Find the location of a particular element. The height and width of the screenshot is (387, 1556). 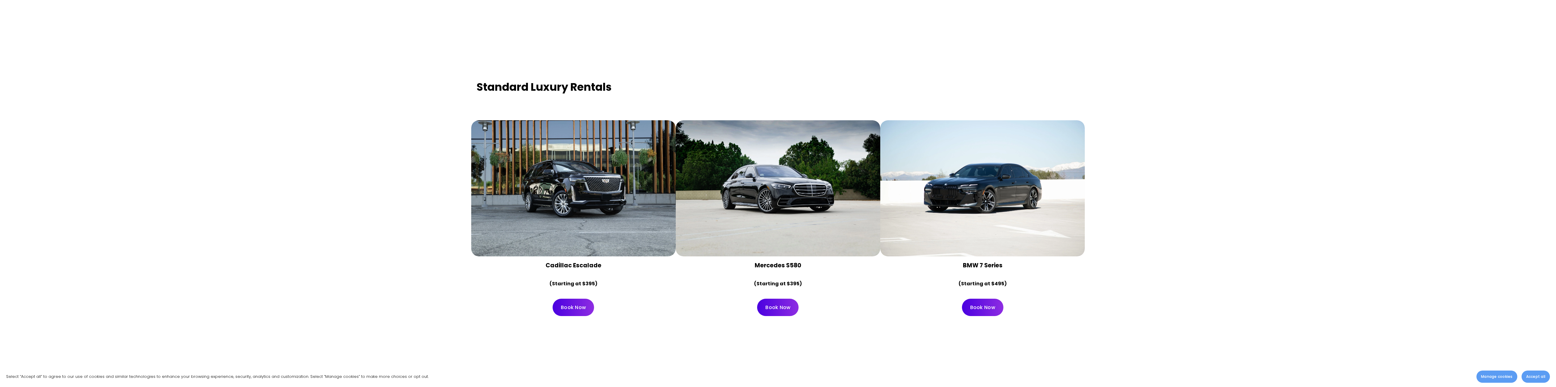

p: Select “Accept all” to agree to our use of cookies and similar technologies to enhance your brows... is located at coordinates (217, 377).